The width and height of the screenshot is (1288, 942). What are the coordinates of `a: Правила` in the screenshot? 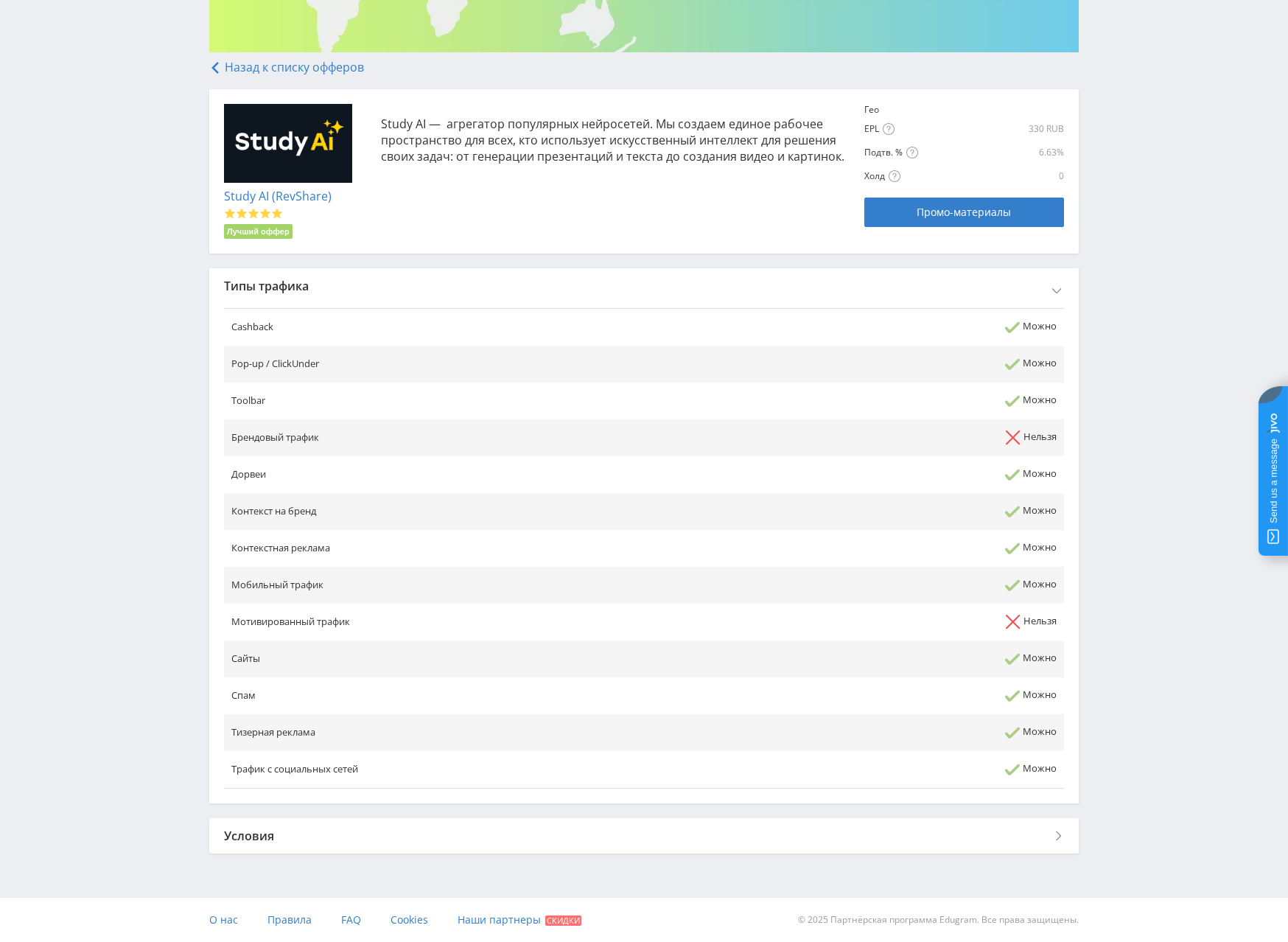 It's located at (290, 920).